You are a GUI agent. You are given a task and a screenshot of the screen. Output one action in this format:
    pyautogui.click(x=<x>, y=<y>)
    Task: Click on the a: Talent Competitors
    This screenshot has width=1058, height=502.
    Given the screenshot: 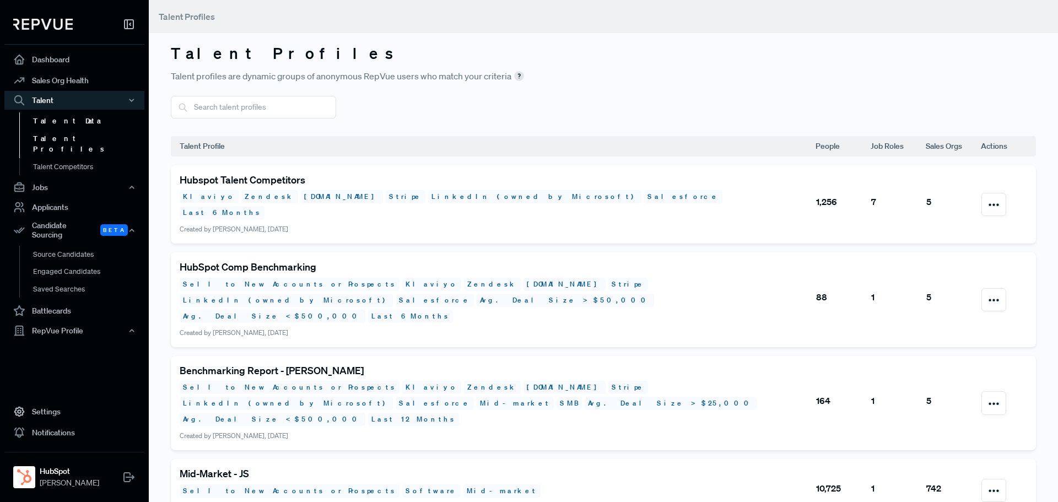 What is the action you would take?
    pyautogui.click(x=89, y=167)
    